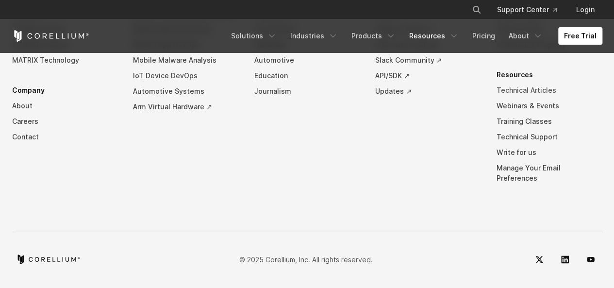 The image size is (614, 288). Describe the element at coordinates (549, 121) in the screenshot. I see `a: Training Classes` at that location.